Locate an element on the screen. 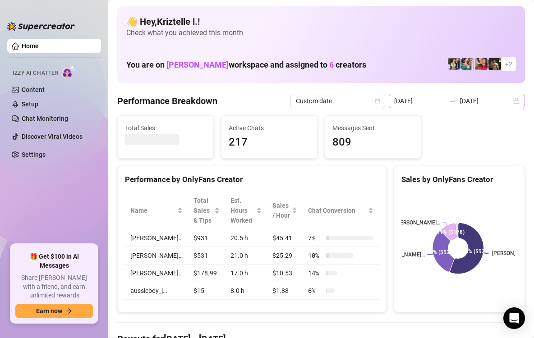  th: Sales / Hour is located at coordinates (285, 211).